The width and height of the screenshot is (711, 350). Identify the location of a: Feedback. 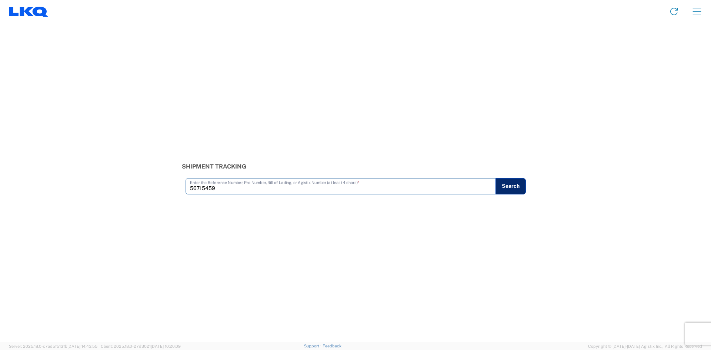
(332, 346).